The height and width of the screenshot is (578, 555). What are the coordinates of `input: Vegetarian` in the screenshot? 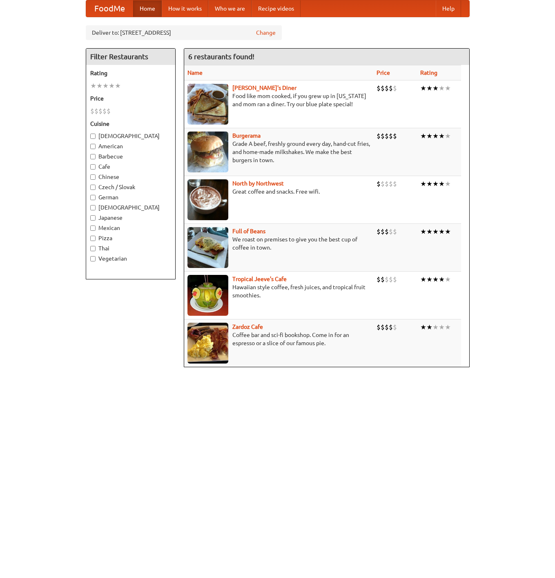 It's located at (93, 259).